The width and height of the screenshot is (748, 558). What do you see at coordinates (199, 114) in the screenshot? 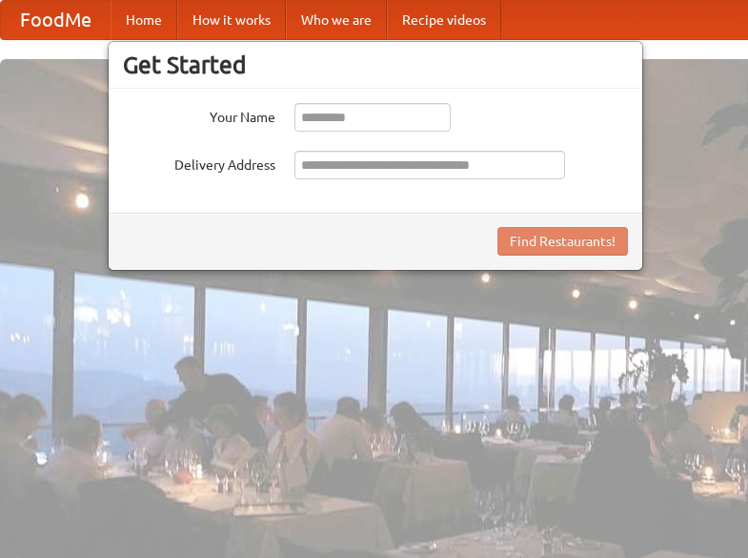
I see `label: Your Name` at bounding box center [199, 114].